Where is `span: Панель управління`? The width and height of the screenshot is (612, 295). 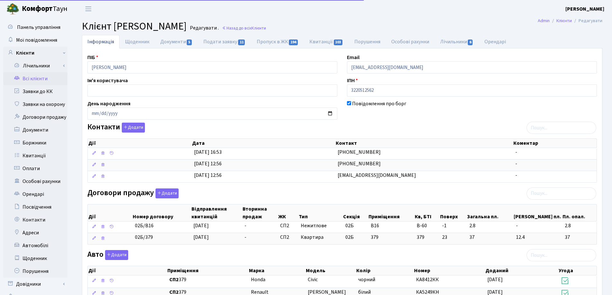
span: Панель управління is located at coordinates (39, 27).